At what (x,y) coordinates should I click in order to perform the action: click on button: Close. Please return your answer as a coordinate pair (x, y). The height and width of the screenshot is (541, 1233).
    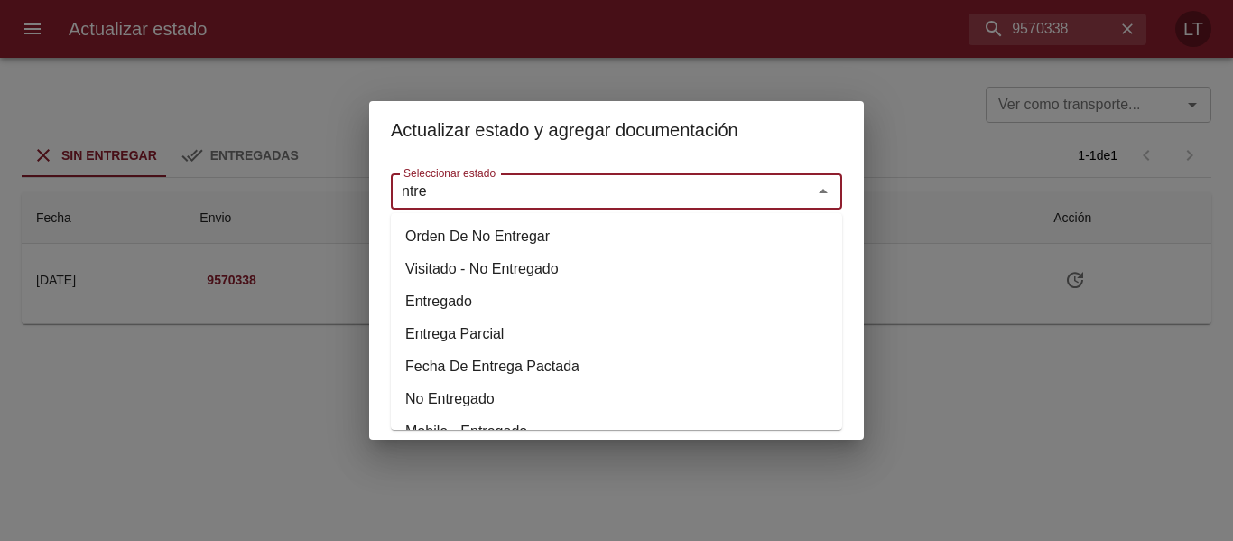
    Looking at the image, I should click on (823, 191).